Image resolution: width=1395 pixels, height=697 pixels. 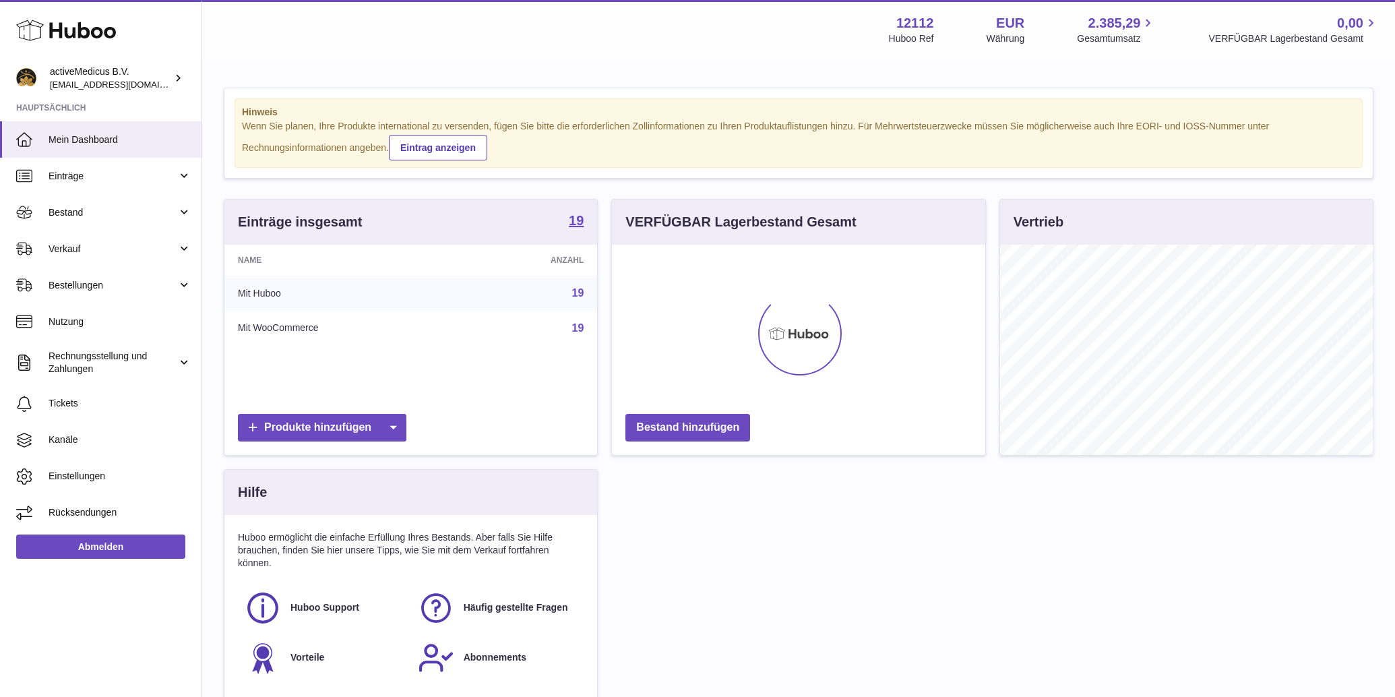 I want to click on h3: Hilfe, so click(x=252, y=492).